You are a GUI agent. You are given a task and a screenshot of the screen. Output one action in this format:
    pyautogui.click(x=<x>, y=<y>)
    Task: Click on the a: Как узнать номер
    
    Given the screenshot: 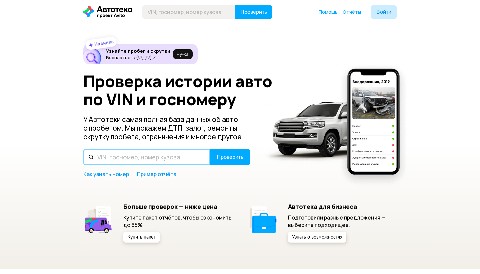 What is the action you would take?
    pyautogui.click(x=106, y=174)
    